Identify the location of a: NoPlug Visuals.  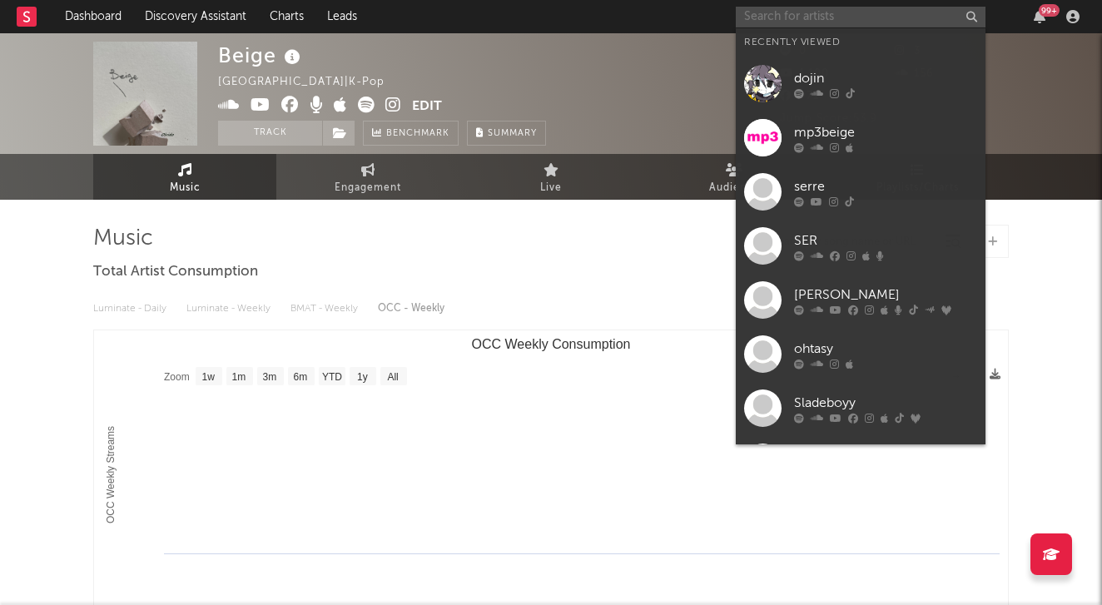
(861, 462).